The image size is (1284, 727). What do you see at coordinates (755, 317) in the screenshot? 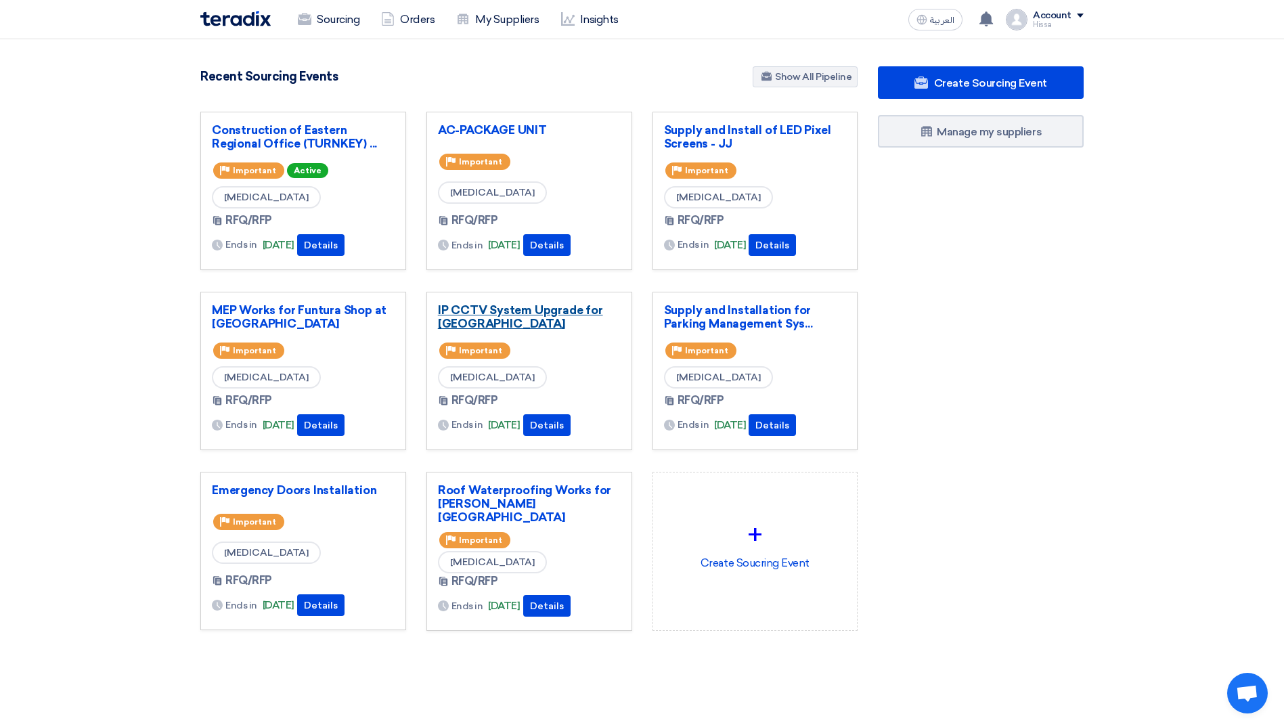
I see `a: Supply and Installation for Parking Management Sys...` at bounding box center [755, 317].